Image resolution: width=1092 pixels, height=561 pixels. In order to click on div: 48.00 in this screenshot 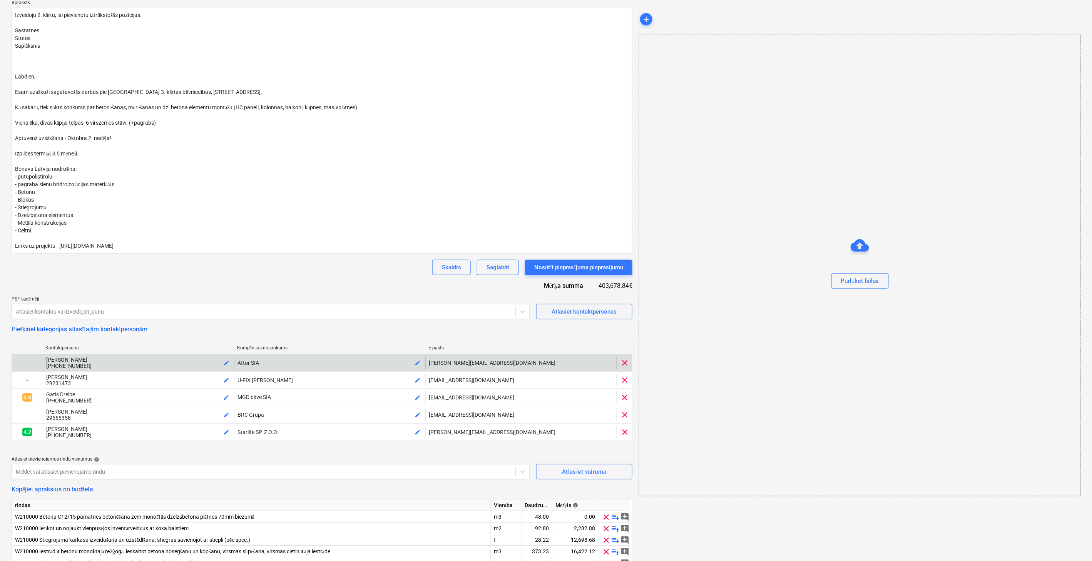, I will do `click(537, 517)`.